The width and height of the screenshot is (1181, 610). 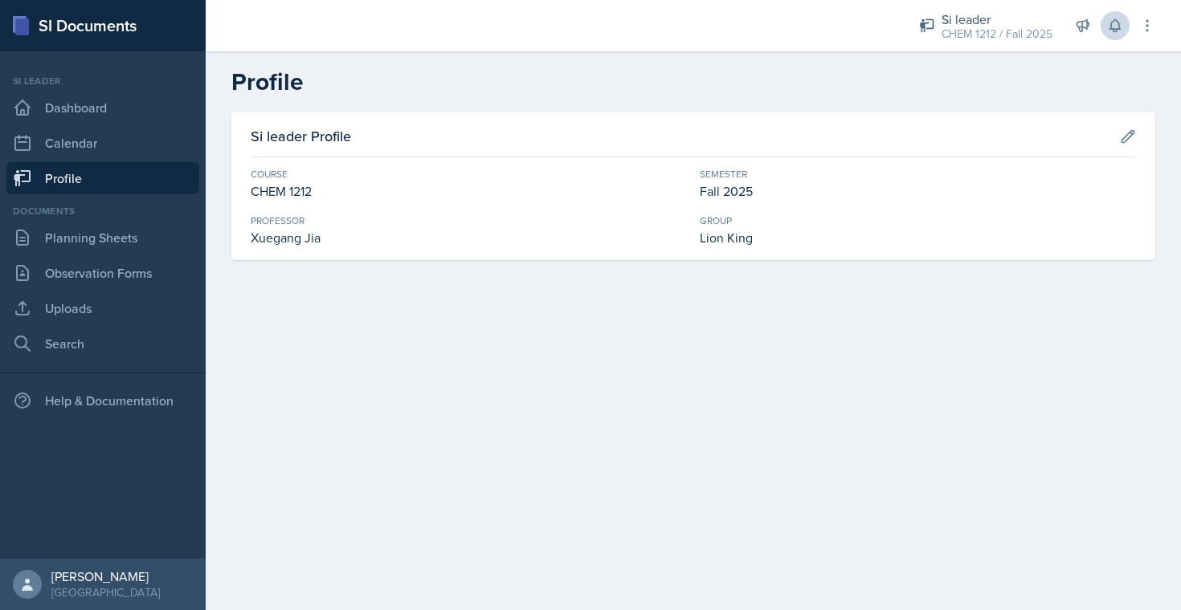 I want to click on a: Planning Sheets, so click(x=103, y=238).